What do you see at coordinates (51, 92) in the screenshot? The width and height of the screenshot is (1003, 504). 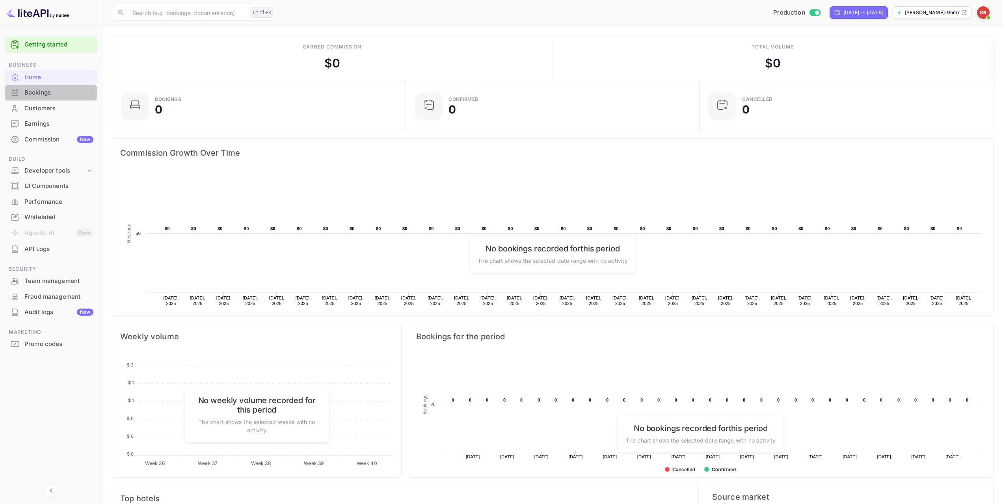 I see `a: Bookings` at bounding box center [51, 92].